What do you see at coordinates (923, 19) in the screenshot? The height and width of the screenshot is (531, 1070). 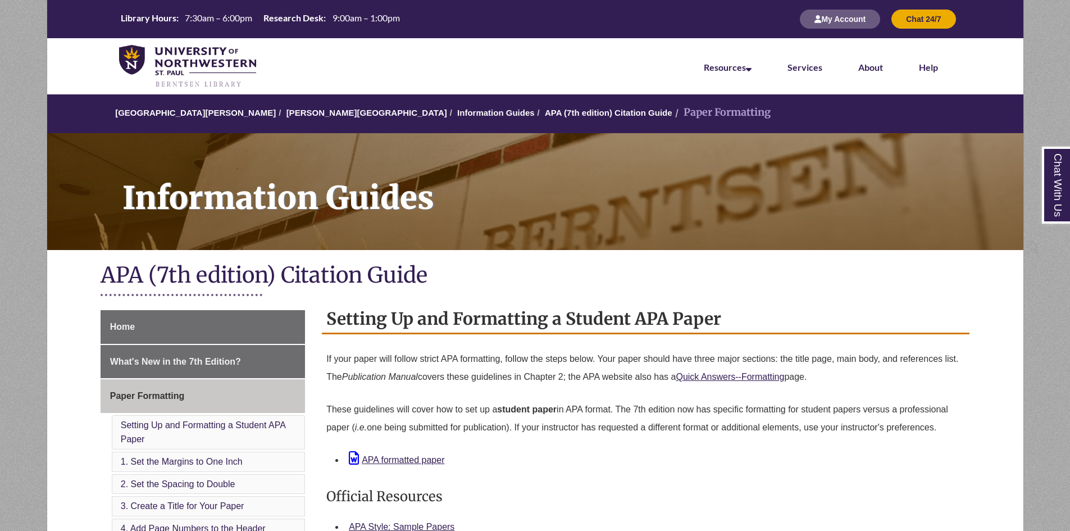 I see `a: Chat 24/7` at bounding box center [923, 19].